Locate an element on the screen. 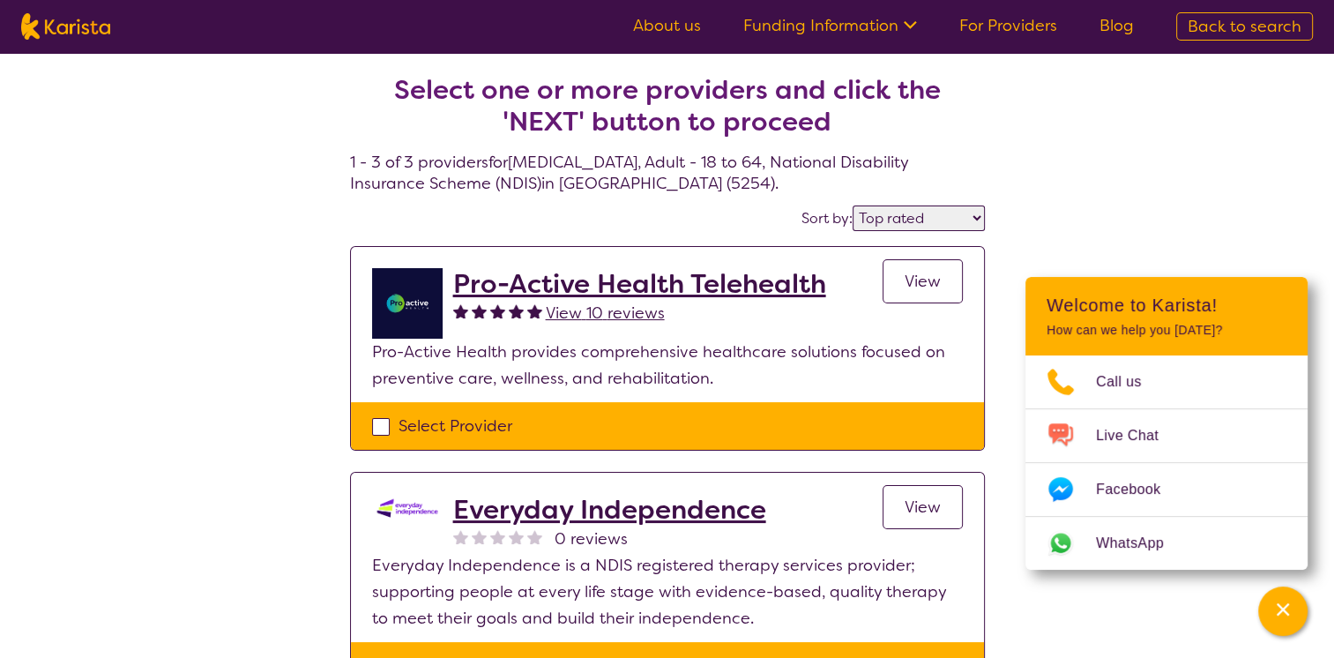 Image resolution: width=1334 pixels, height=658 pixels. h2: Pro-Active Health Telehealth is located at coordinates (639, 284).